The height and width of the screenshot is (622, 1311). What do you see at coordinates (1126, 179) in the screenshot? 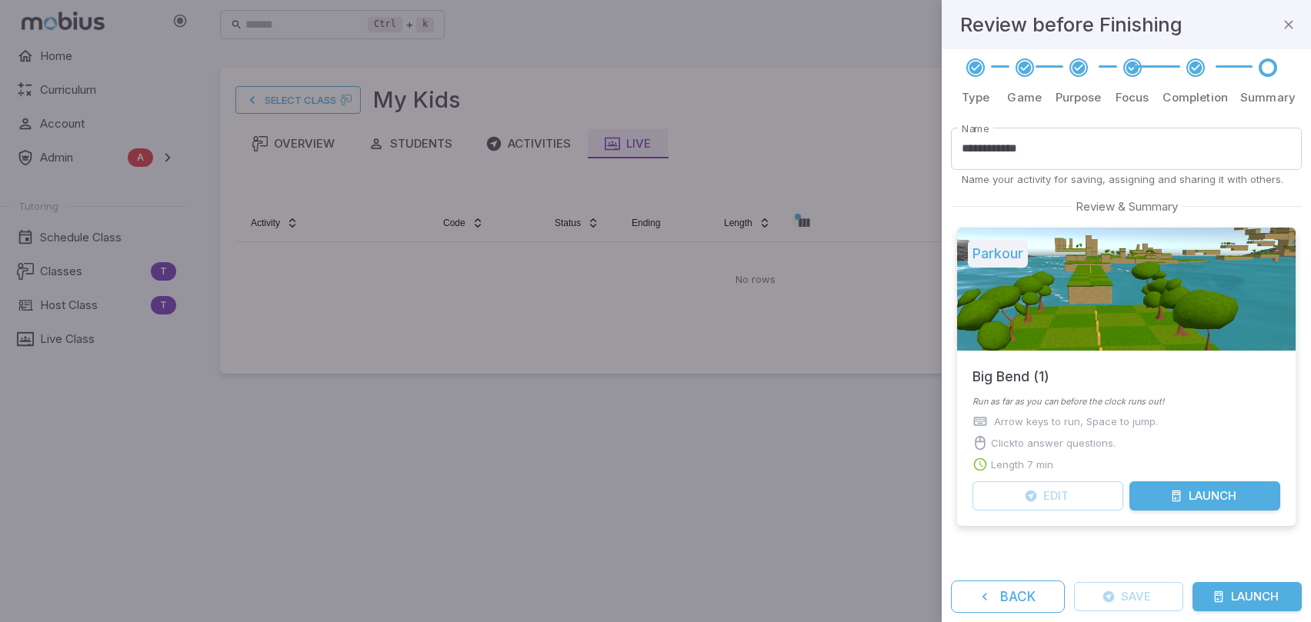
I see `p: Name your activity for saving, assigning and sharing it with others.` at bounding box center [1126, 179].